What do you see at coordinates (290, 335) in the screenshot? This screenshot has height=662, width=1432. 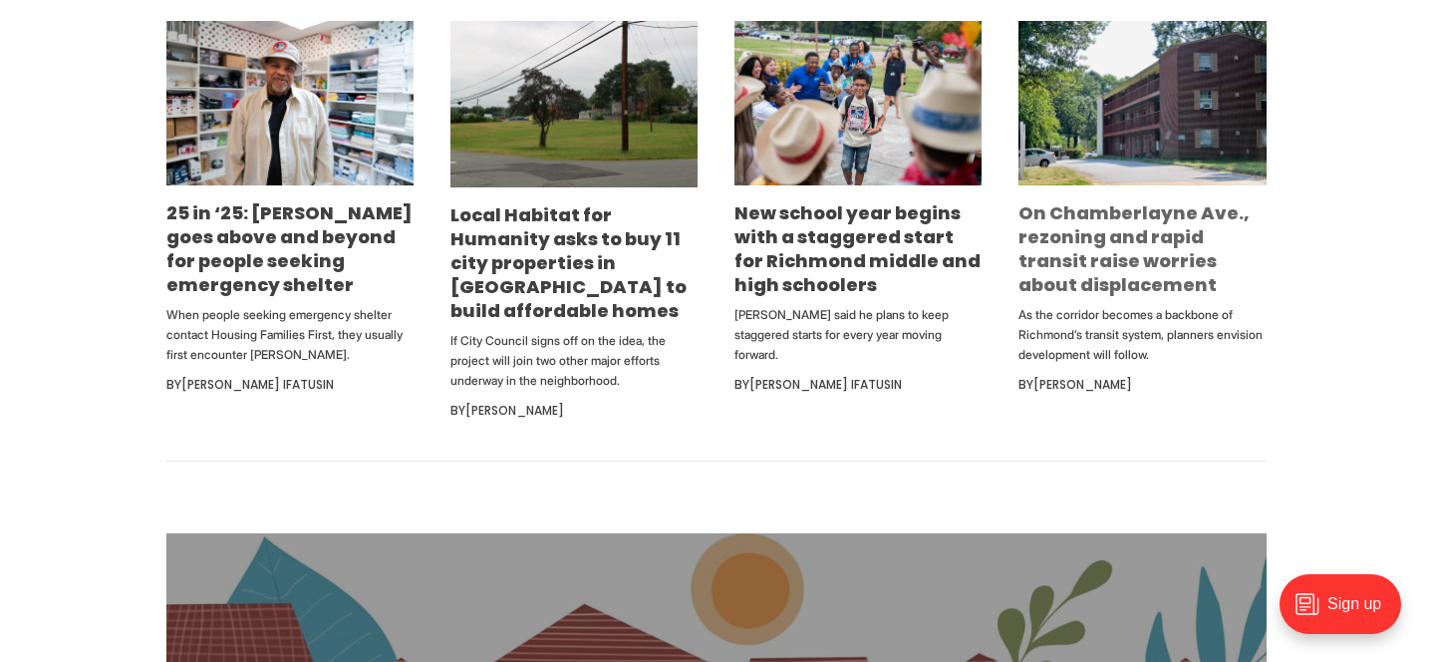 I see `p: When people seeking emergency shelter contact Housing Families First, they usually first encounte...` at bounding box center [290, 335].